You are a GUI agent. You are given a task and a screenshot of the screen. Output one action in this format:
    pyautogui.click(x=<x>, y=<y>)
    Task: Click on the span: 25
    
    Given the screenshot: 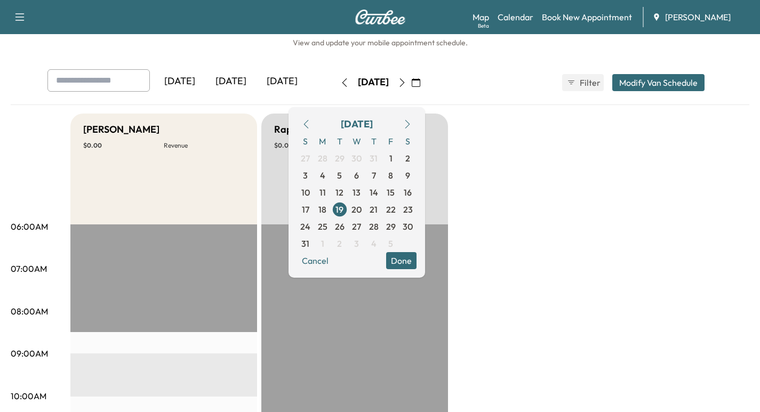 What is the action you would take?
    pyautogui.click(x=322, y=227)
    